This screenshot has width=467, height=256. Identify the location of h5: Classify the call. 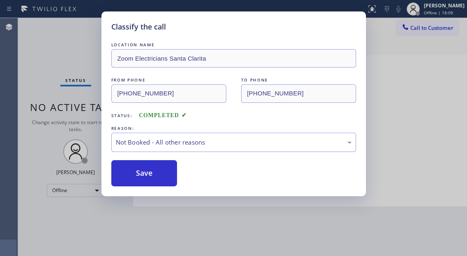
(138, 27).